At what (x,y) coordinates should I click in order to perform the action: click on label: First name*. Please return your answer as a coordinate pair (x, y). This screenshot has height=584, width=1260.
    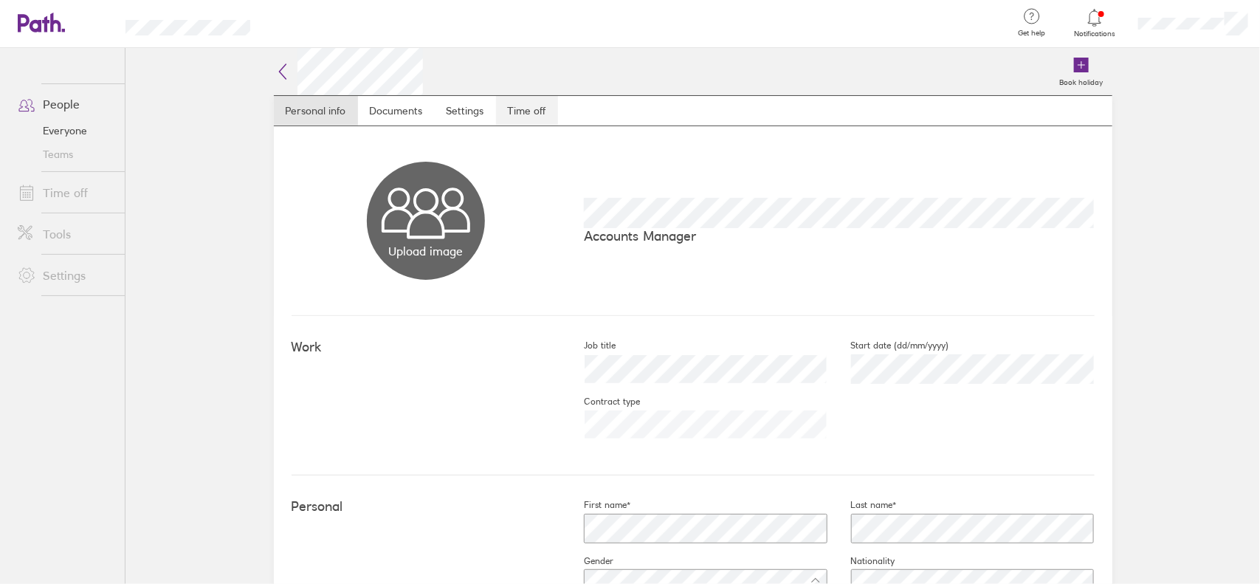
    Looking at the image, I should click on (595, 505).